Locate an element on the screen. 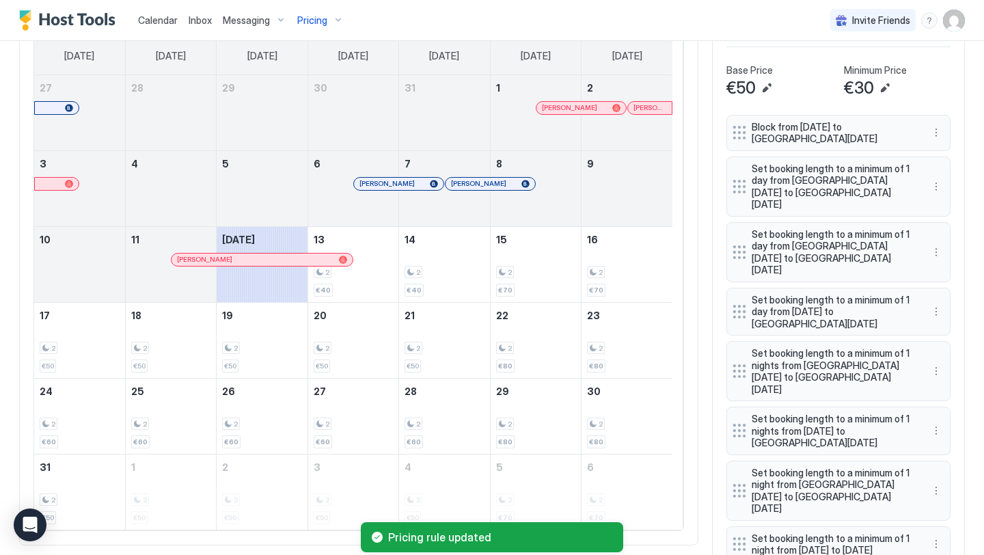 This screenshot has height=555, width=984. a: August 9, 2025 is located at coordinates (626, 163).